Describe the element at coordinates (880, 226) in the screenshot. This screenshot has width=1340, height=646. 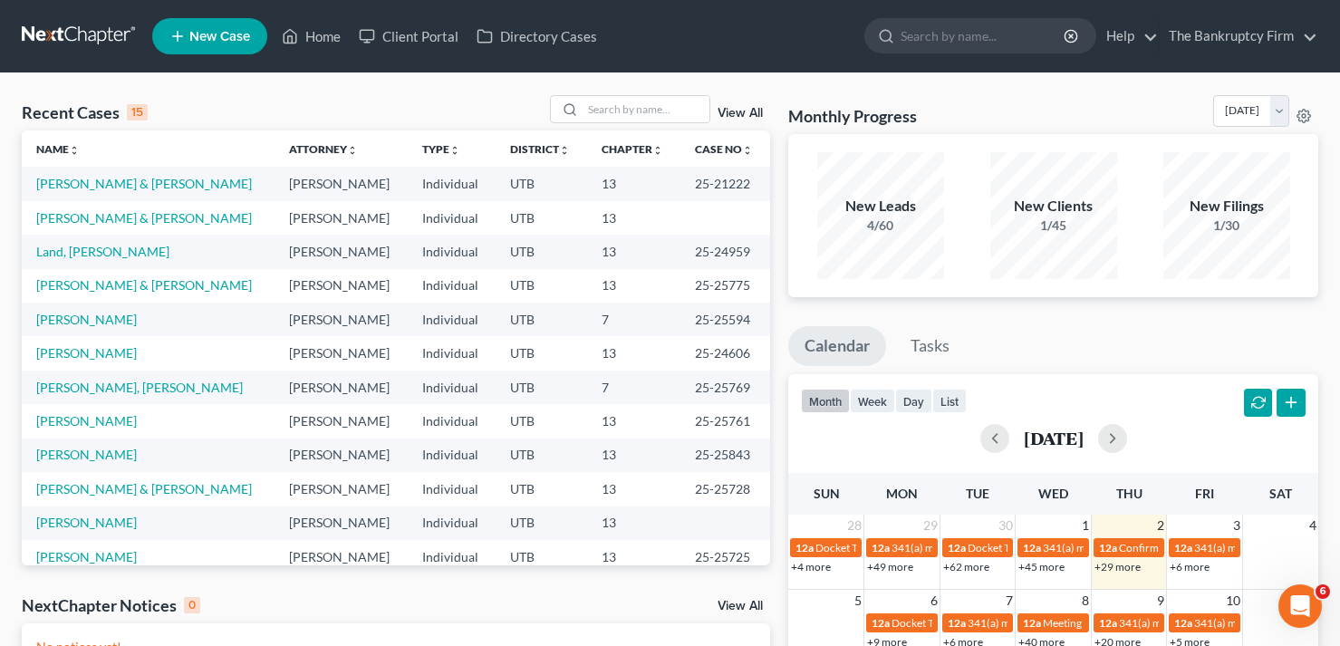
I see `div: 4/60` at that location.